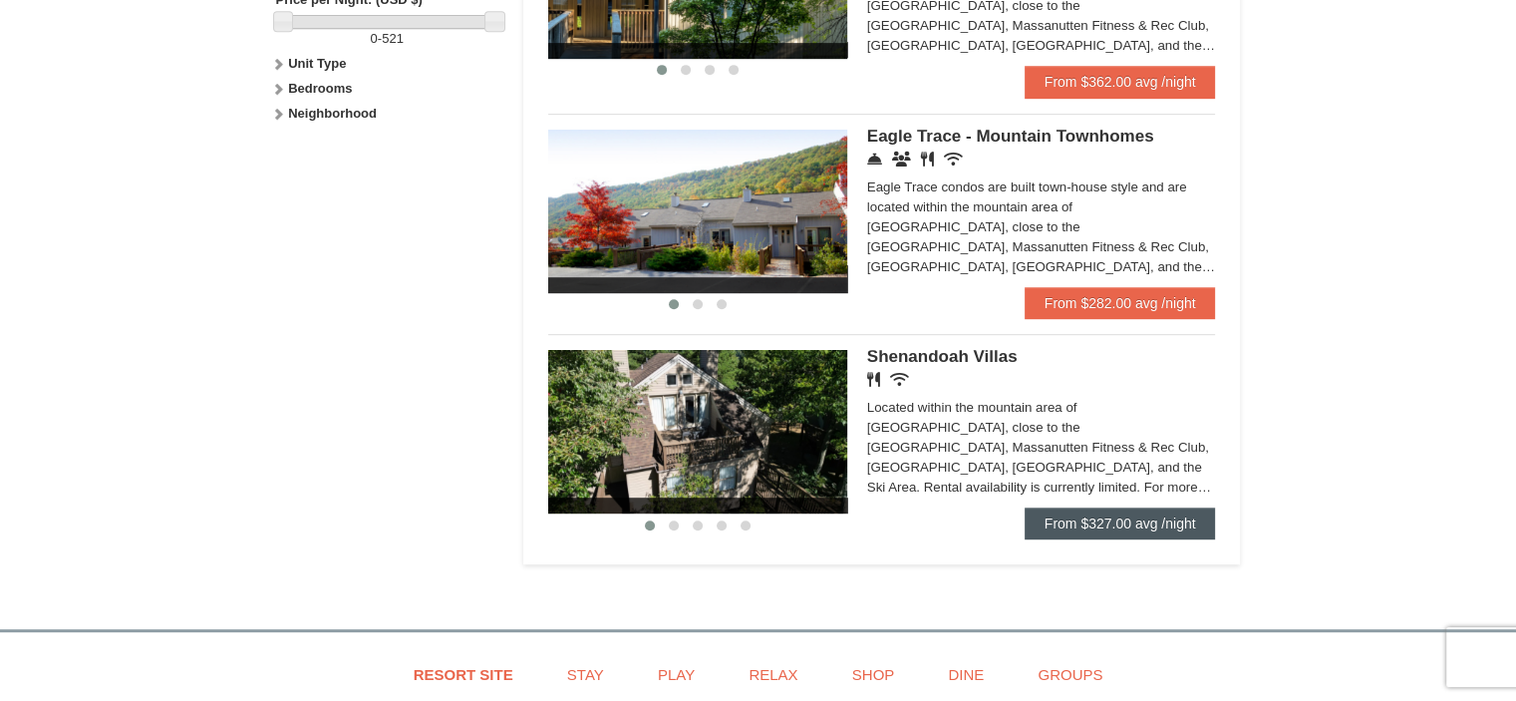  I want to click on div: Eagle Trace condos are built town-house style and are located within the mountain area of [GEOGRA..., so click(1042, 227).